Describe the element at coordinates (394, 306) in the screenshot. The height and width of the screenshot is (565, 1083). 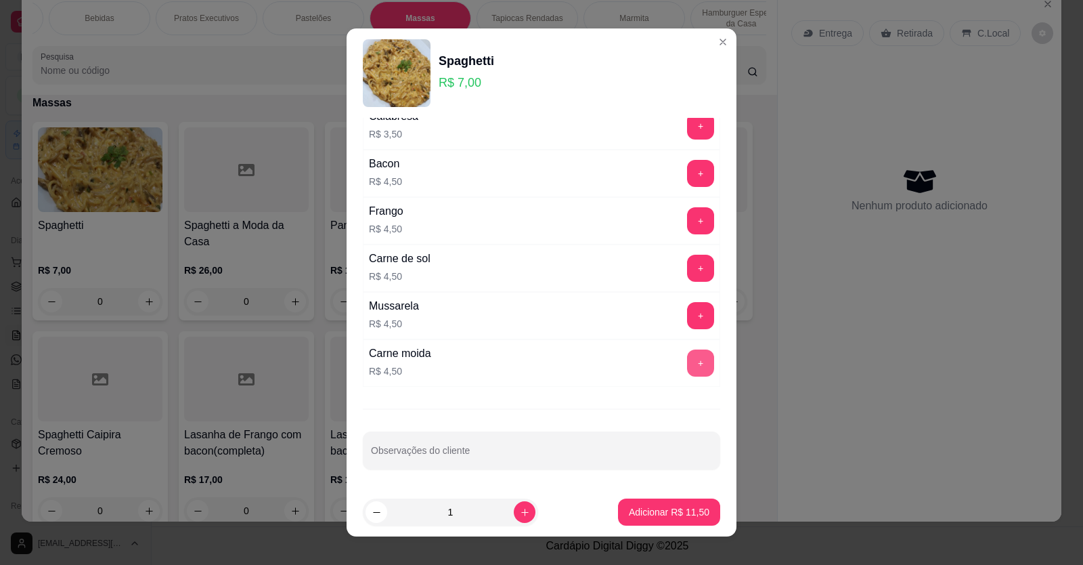
I see `div: Mussarela` at that location.